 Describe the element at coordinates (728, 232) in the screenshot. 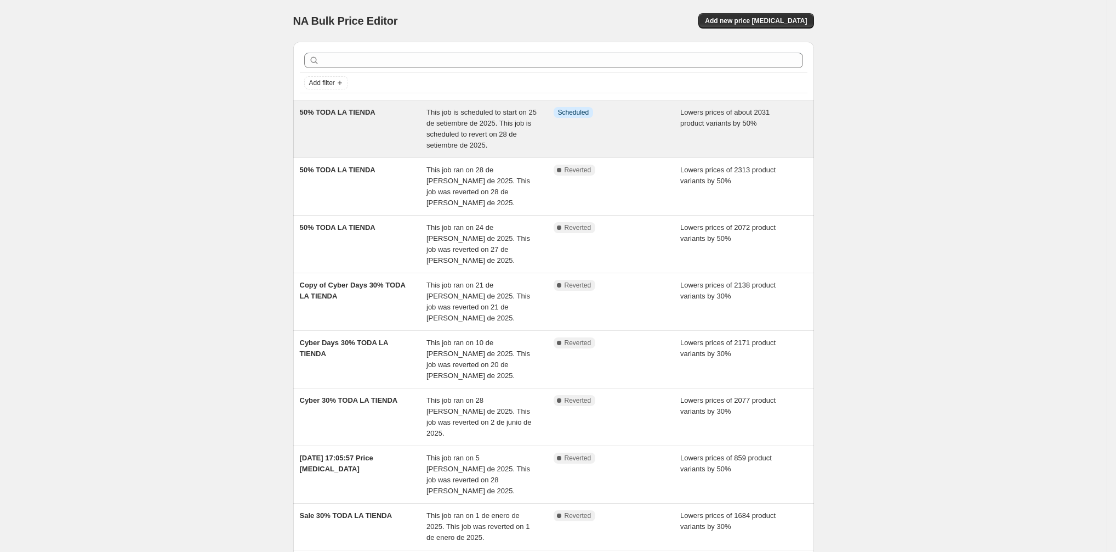

I see `span: Lowers prices of 2072 product variants by 50%` at that location.